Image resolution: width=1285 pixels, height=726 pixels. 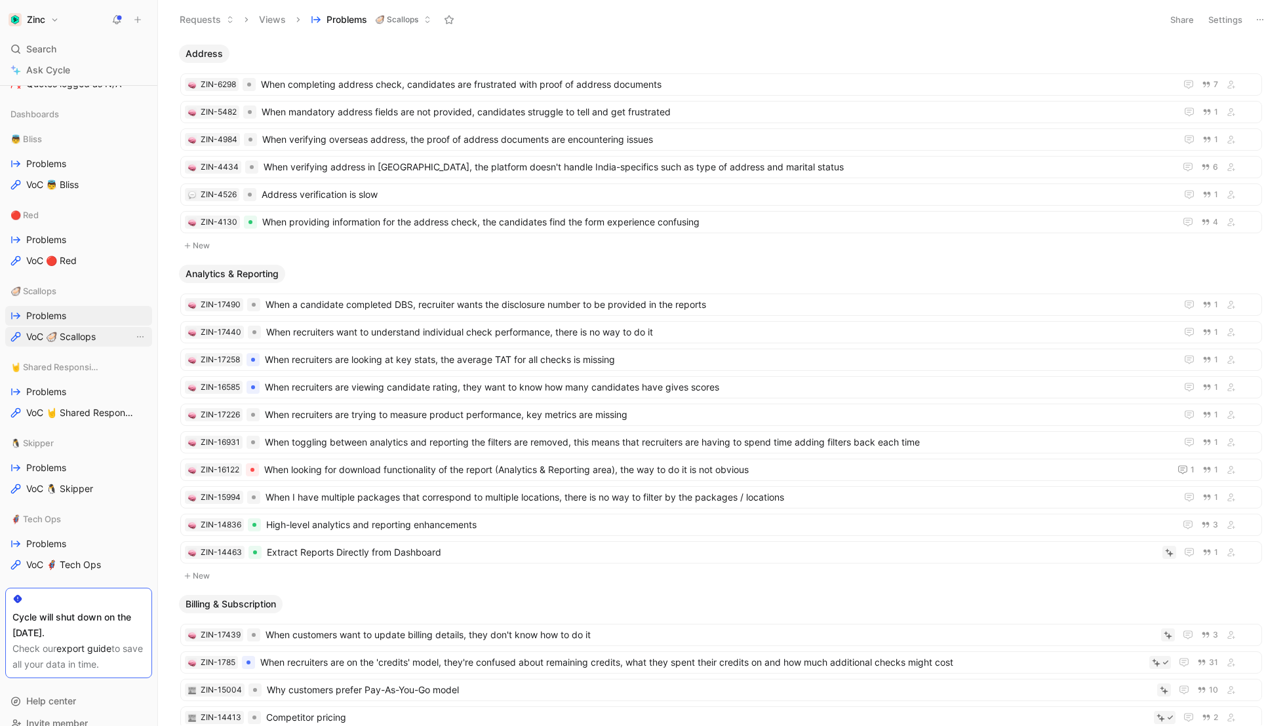 What do you see at coordinates (26, 139) in the screenshot?
I see `span: 👼 Bliss` at bounding box center [26, 139].